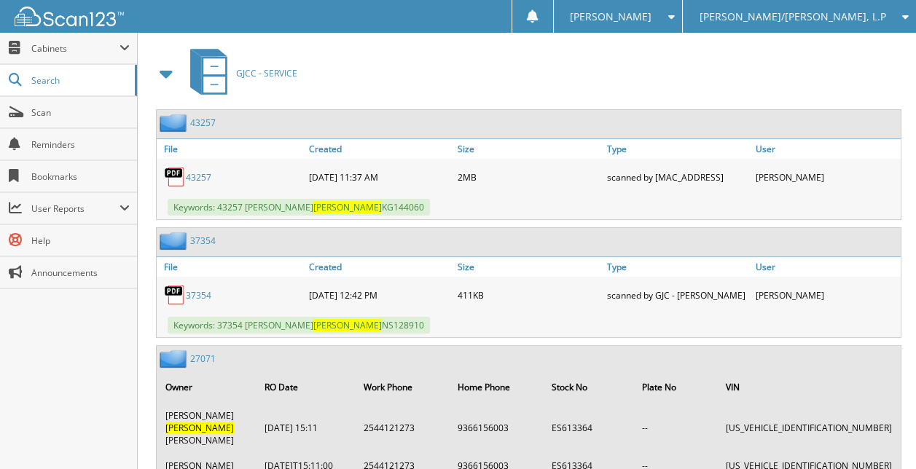 The height and width of the screenshot is (469, 916). I want to click on a: 27071, so click(203, 359).